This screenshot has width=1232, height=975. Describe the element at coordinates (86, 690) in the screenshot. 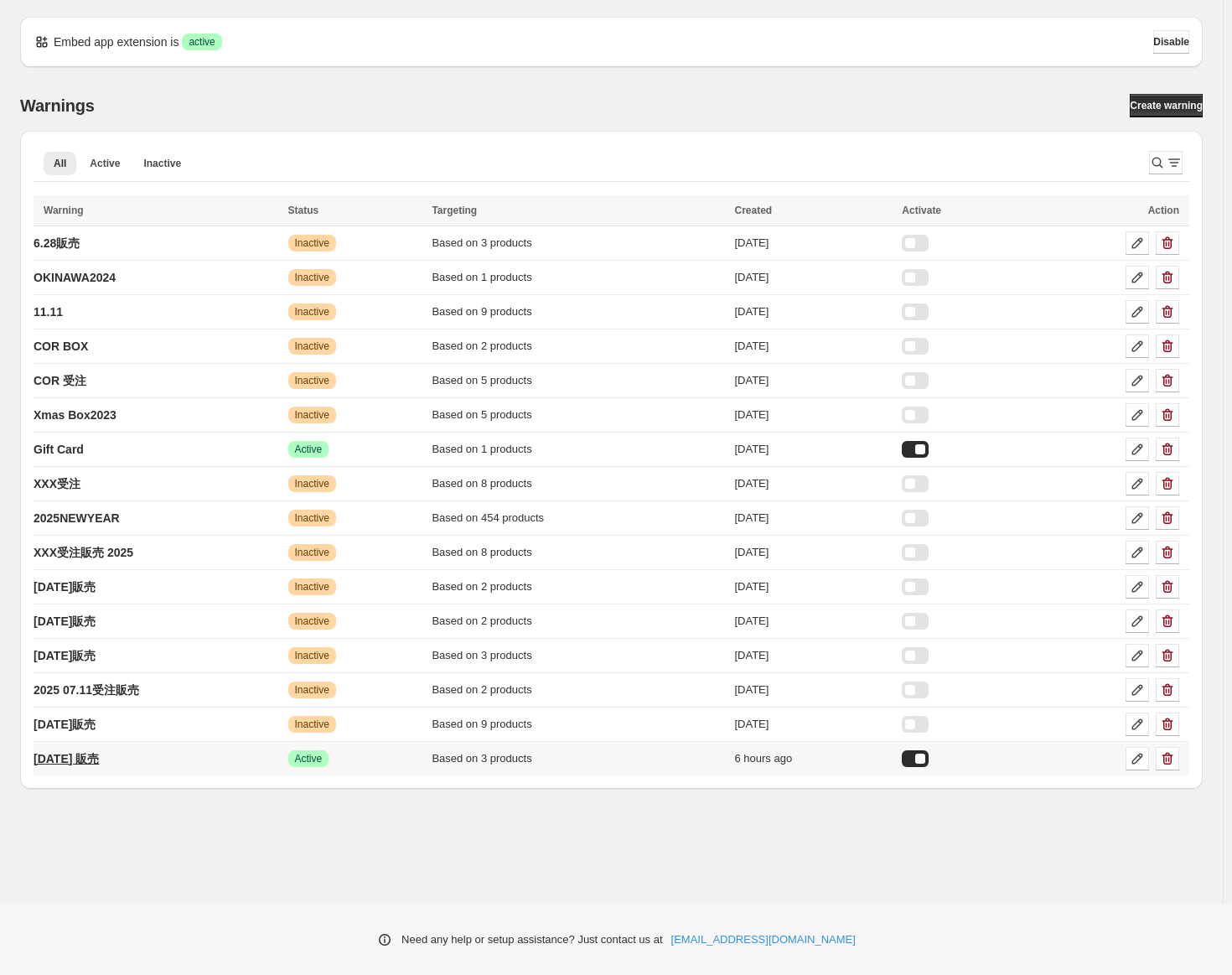

I see `p: 2025 07.11受注販売` at that location.